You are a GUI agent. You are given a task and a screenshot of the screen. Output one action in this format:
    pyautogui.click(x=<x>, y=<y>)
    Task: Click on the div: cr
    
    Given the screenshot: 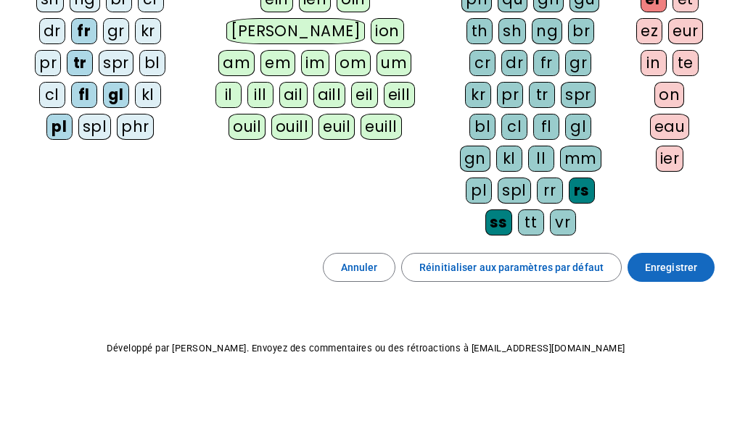 What is the action you would take?
    pyautogui.click(x=482, y=63)
    